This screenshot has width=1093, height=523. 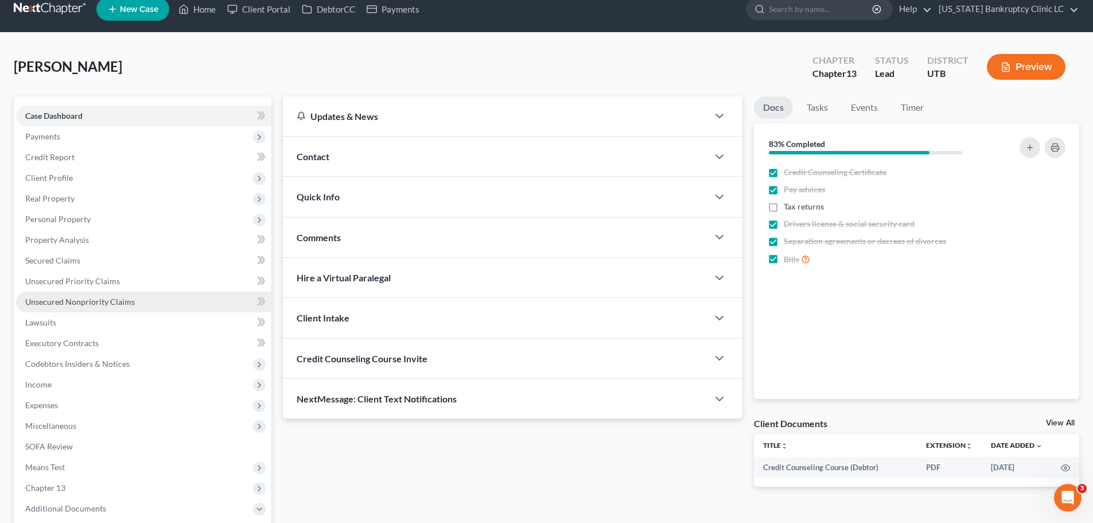 I want to click on td: PDF, so click(x=949, y=467).